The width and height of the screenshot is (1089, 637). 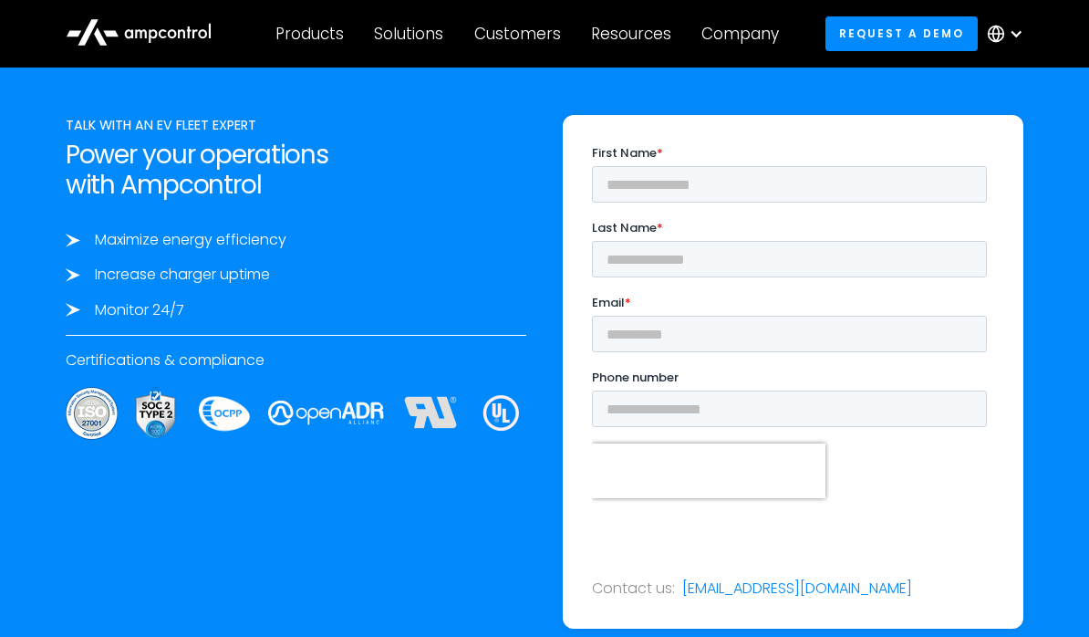 I want to click on div: Solutions, so click(x=409, y=34).